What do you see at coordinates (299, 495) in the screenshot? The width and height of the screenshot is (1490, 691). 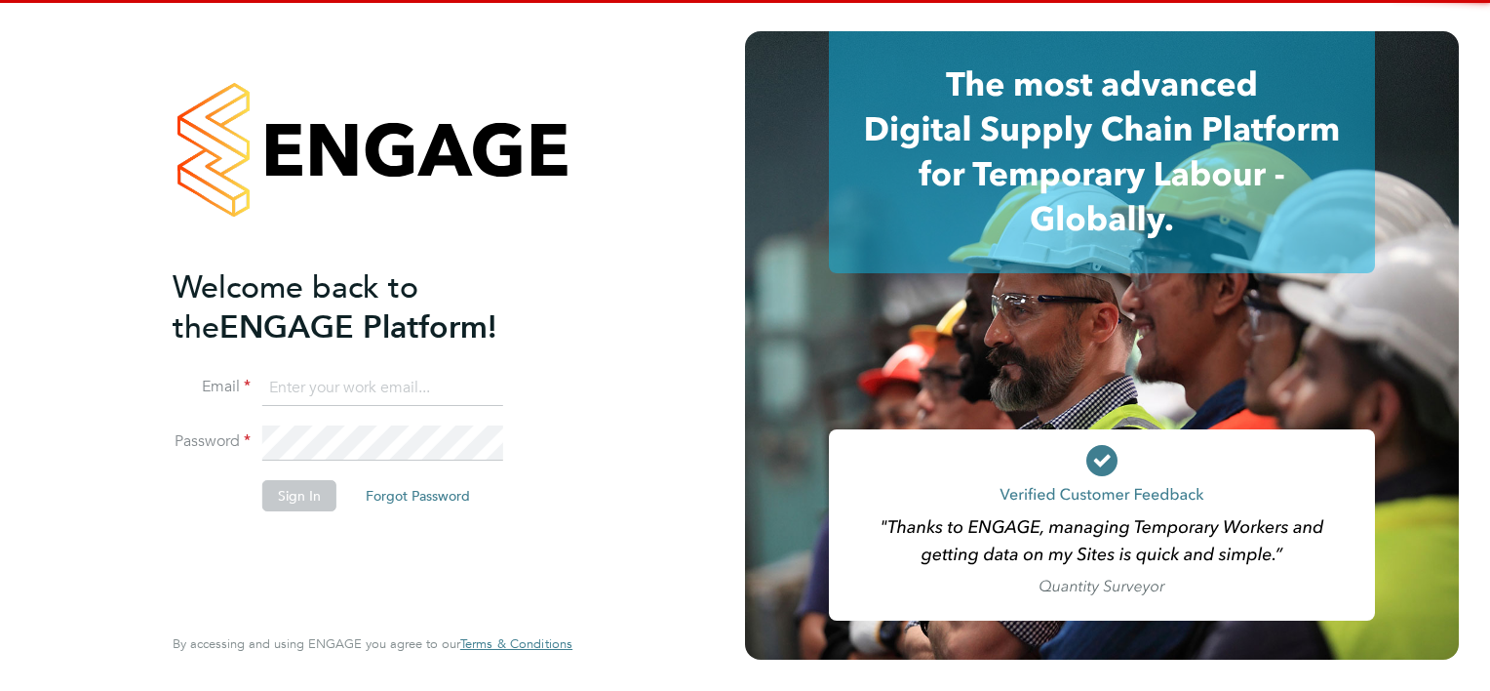 I see `button: Sign In` at bounding box center [299, 495].